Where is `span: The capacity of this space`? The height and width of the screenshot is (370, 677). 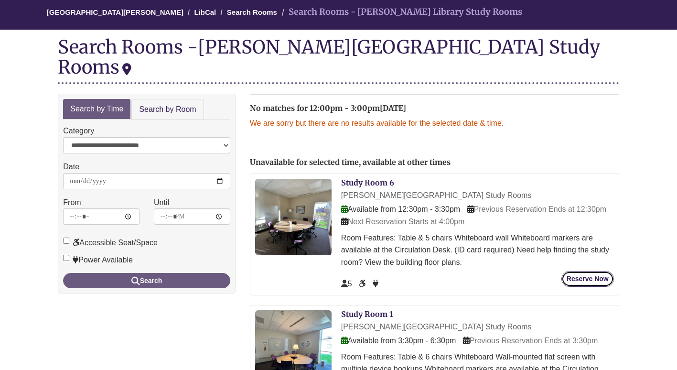 span: The capacity of this space is located at coordinates (346, 283).